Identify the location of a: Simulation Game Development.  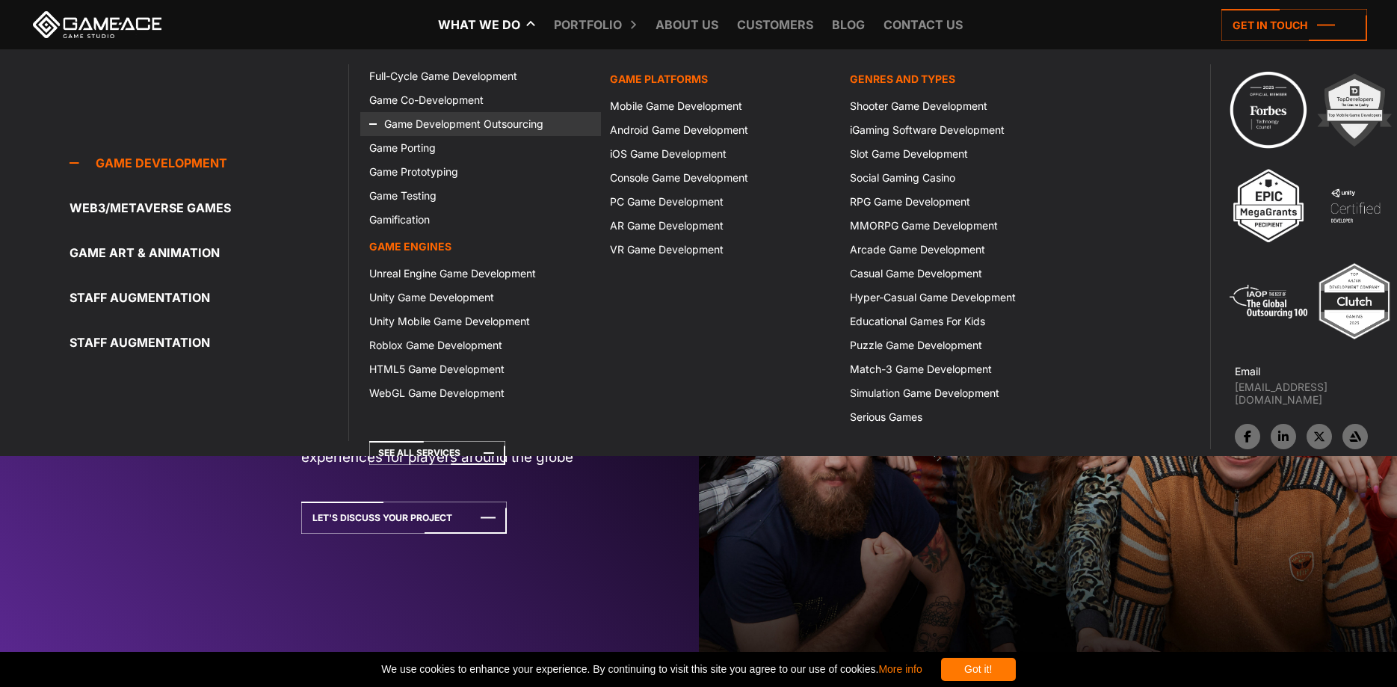
(960, 393).